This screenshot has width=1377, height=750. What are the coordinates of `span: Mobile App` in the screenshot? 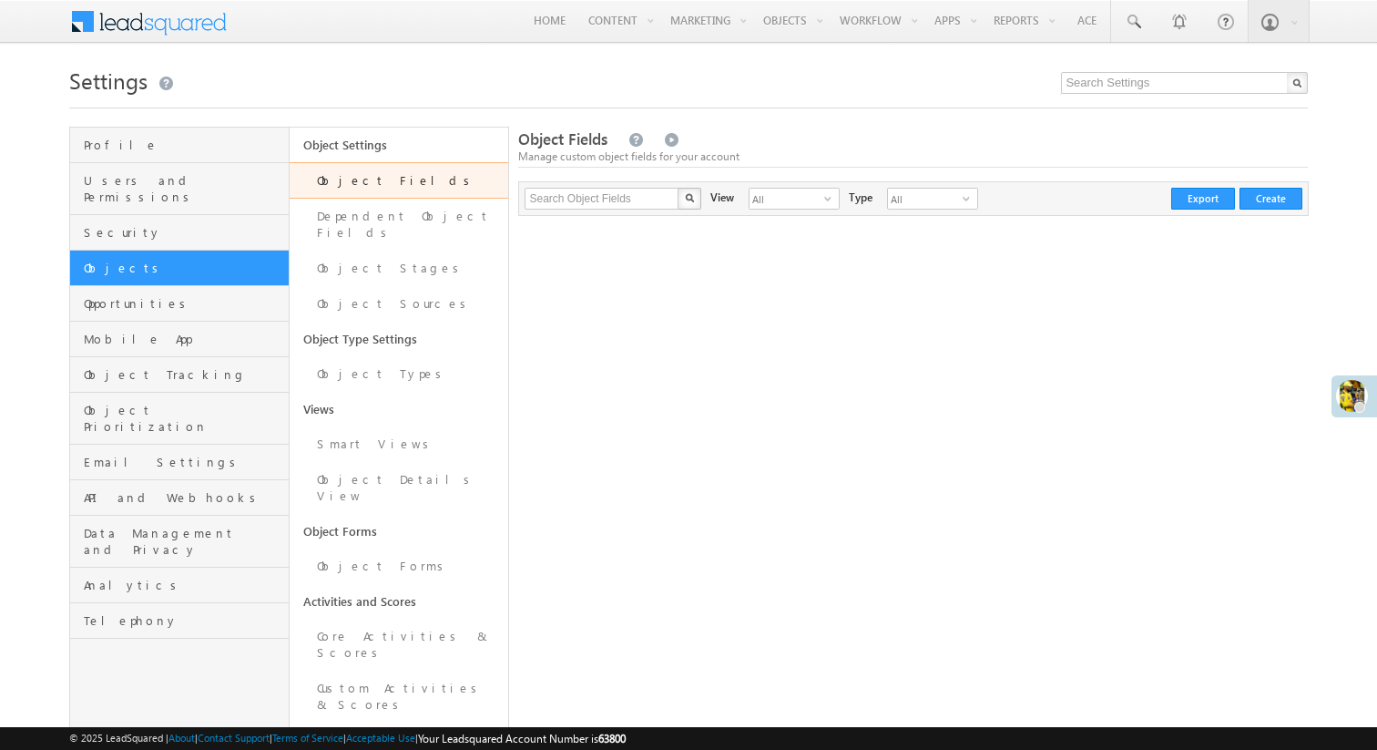 It's located at (184, 339).